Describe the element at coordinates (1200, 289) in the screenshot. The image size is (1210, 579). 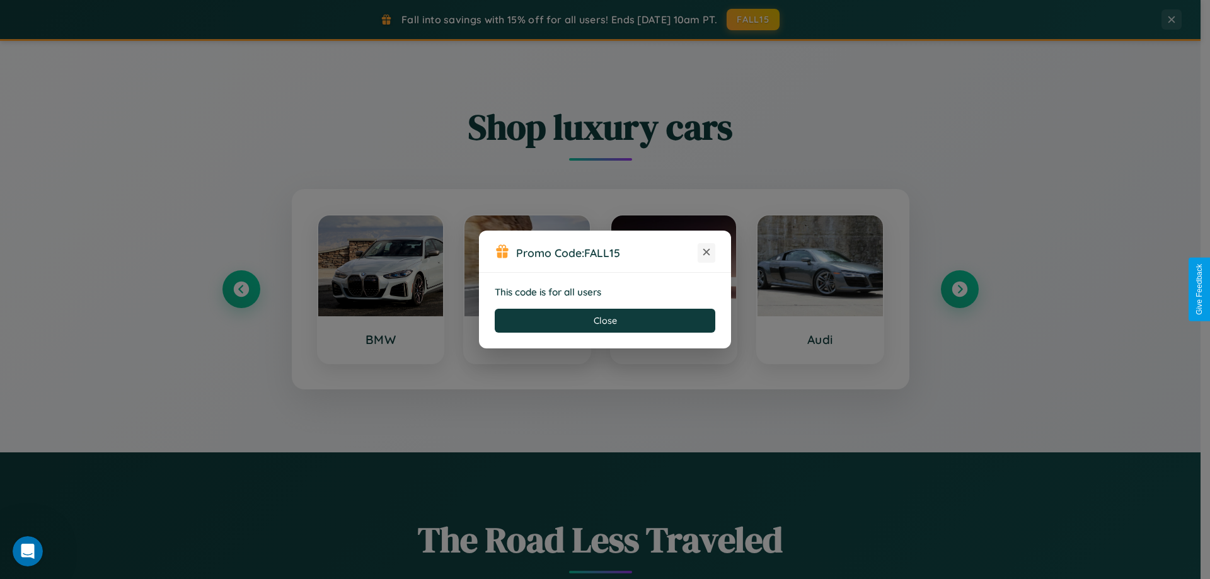
I see `div: Give Feedback` at that location.